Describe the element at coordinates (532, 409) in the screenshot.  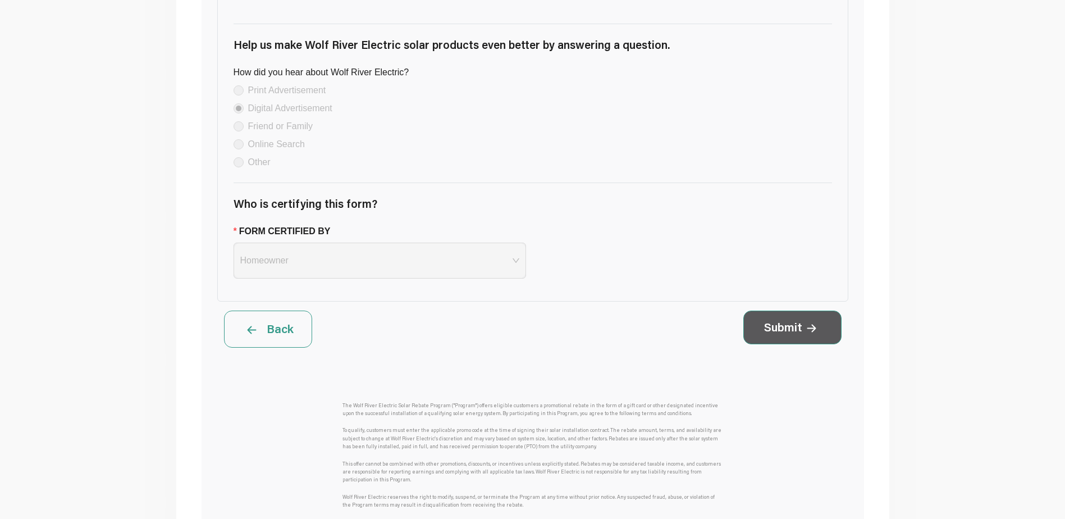
I see `div: The Wolf River Electric Solar Rebate Program ("Program") offers eligible customers a promotional ...` at that location.